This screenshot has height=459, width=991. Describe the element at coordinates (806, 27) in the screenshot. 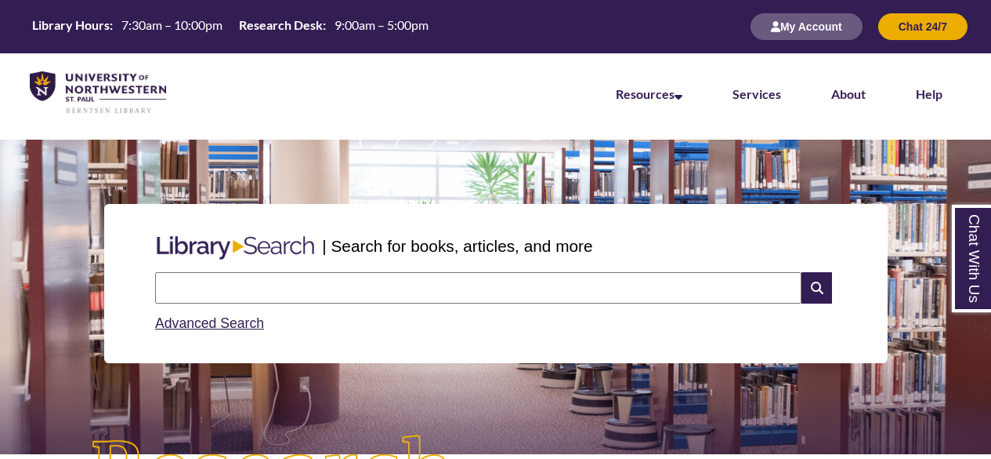

I see `button: My Account` at that location.